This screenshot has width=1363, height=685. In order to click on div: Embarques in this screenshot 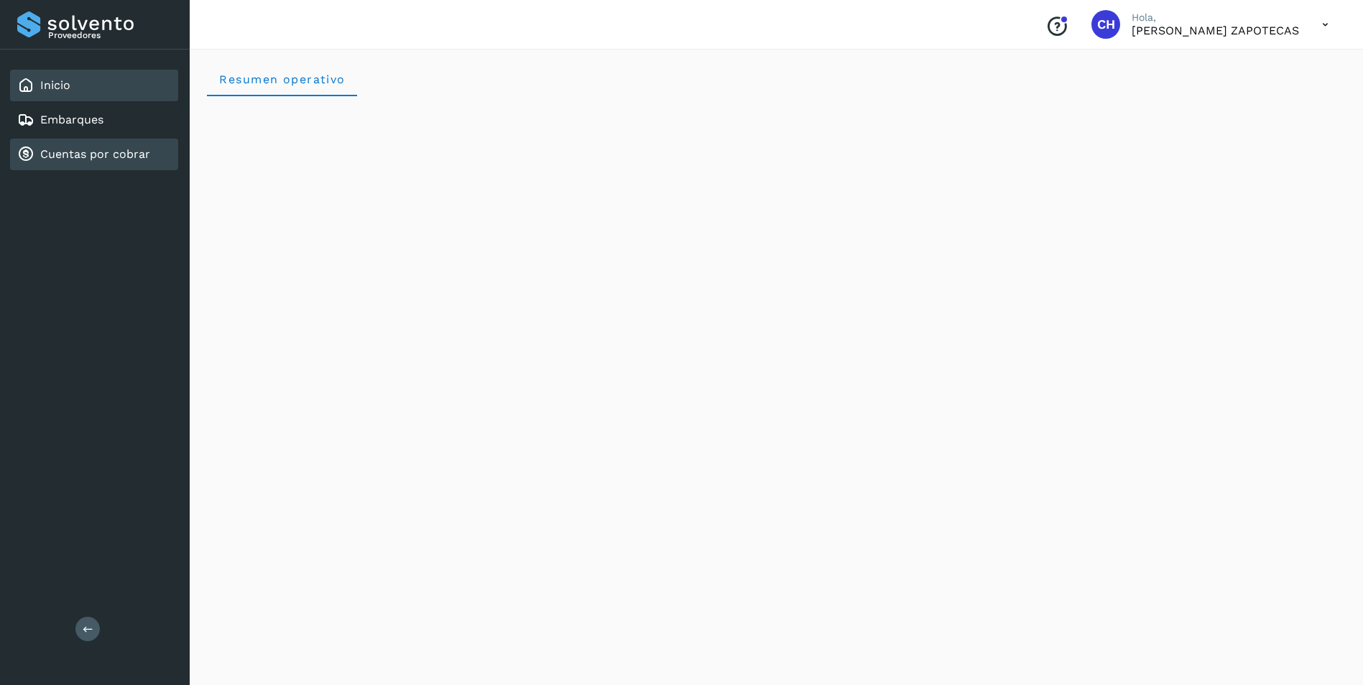, I will do `click(94, 120)`.